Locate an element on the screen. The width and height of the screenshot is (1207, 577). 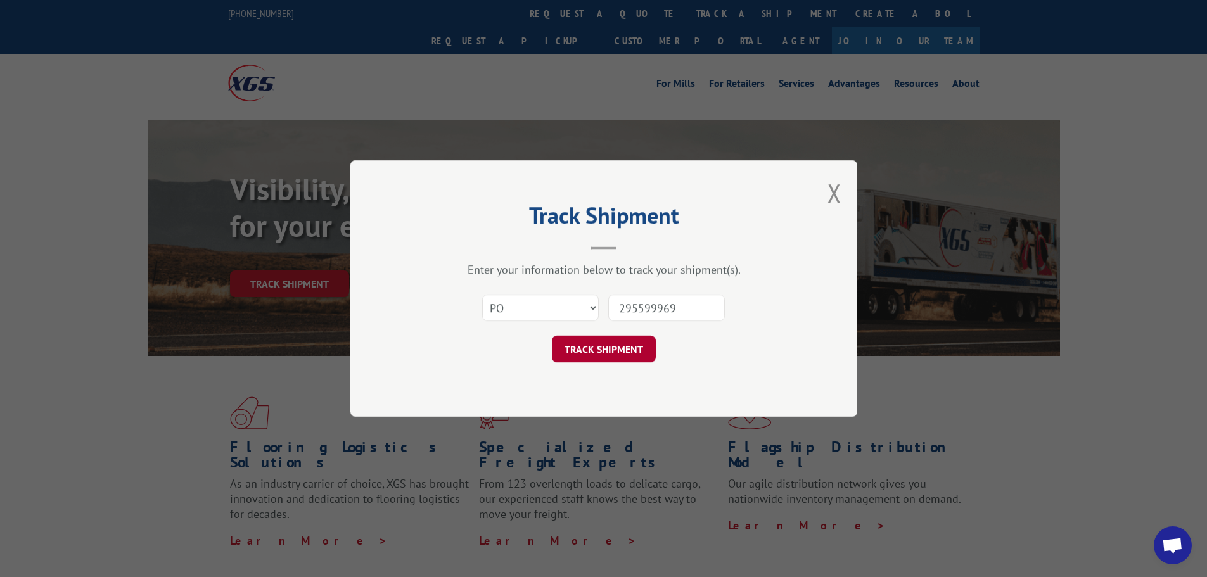
h2: Track Shipment is located at coordinates (604, 219).